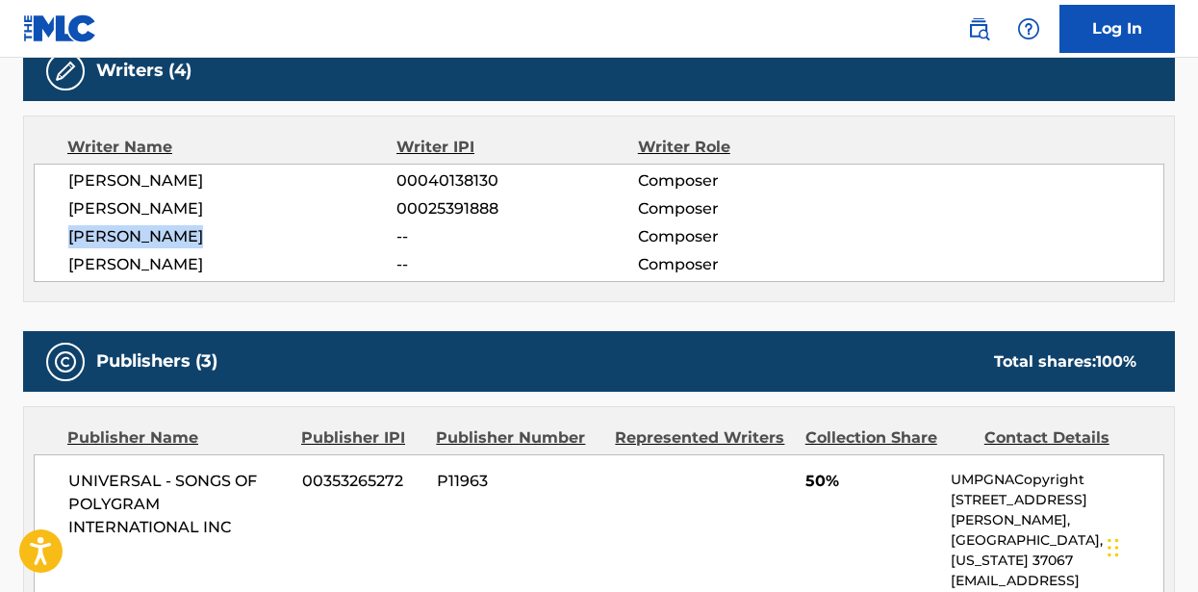  I want to click on span: 00040138130, so click(517, 181).